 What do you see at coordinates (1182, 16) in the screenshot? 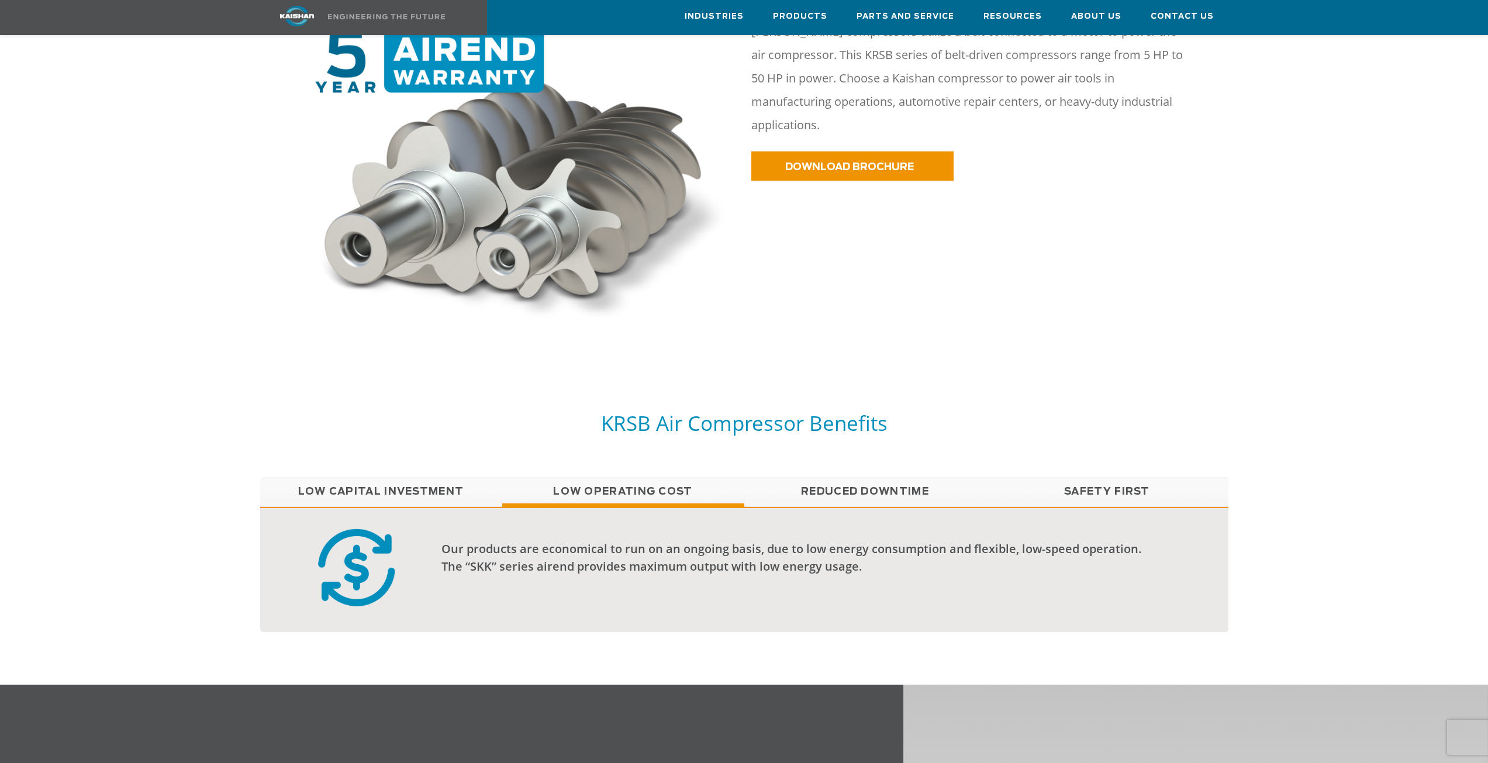
I see `span: Contact Us` at bounding box center [1182, 16].